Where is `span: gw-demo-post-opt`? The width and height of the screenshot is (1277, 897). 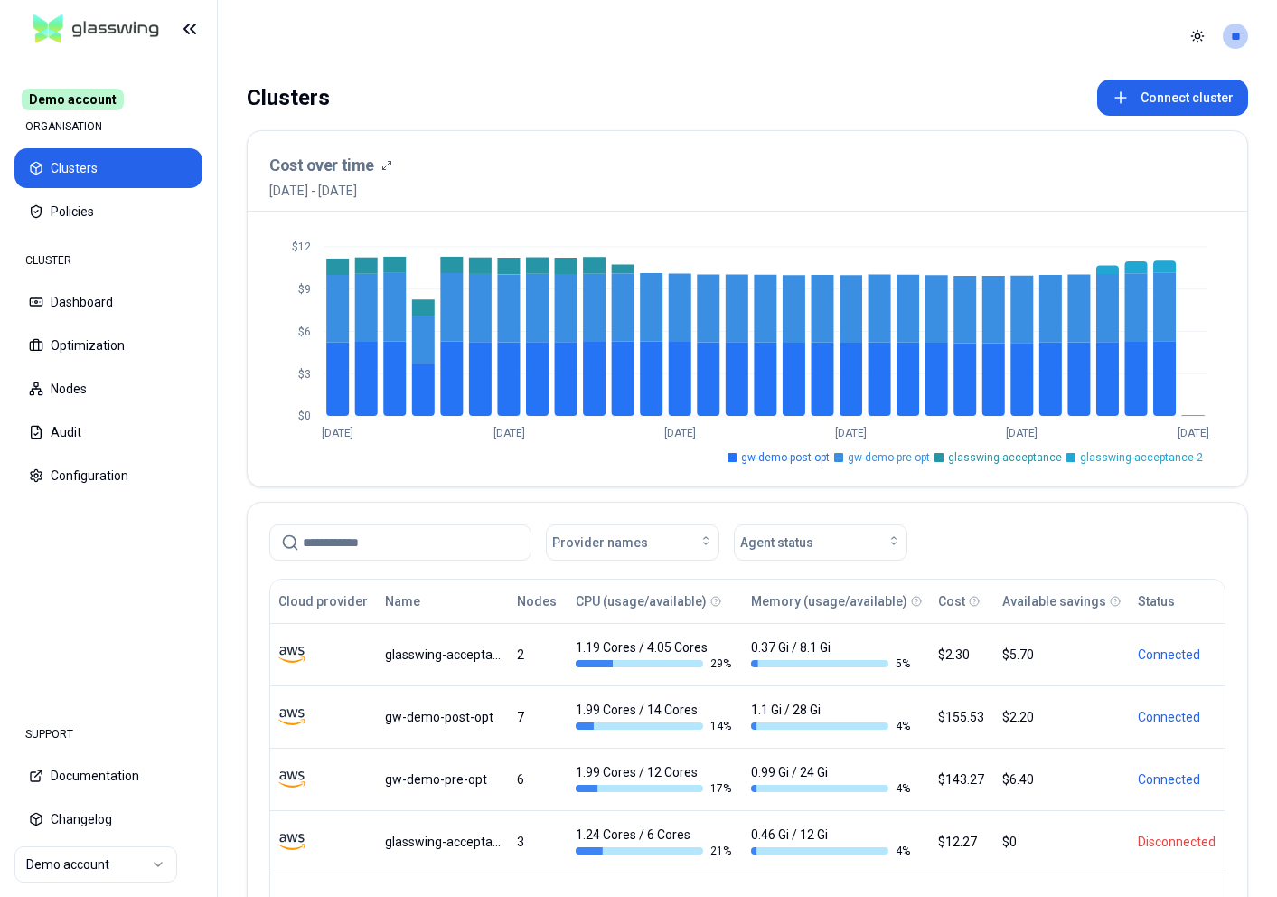 span: gw-demo-post-opt is located at coordinates (785, 457).